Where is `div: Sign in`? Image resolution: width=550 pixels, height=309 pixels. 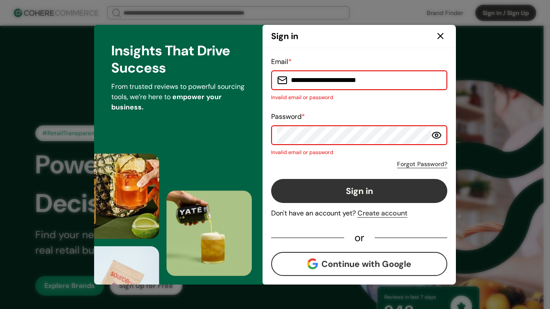 div: Sign in is located at coordinates (284, 36).